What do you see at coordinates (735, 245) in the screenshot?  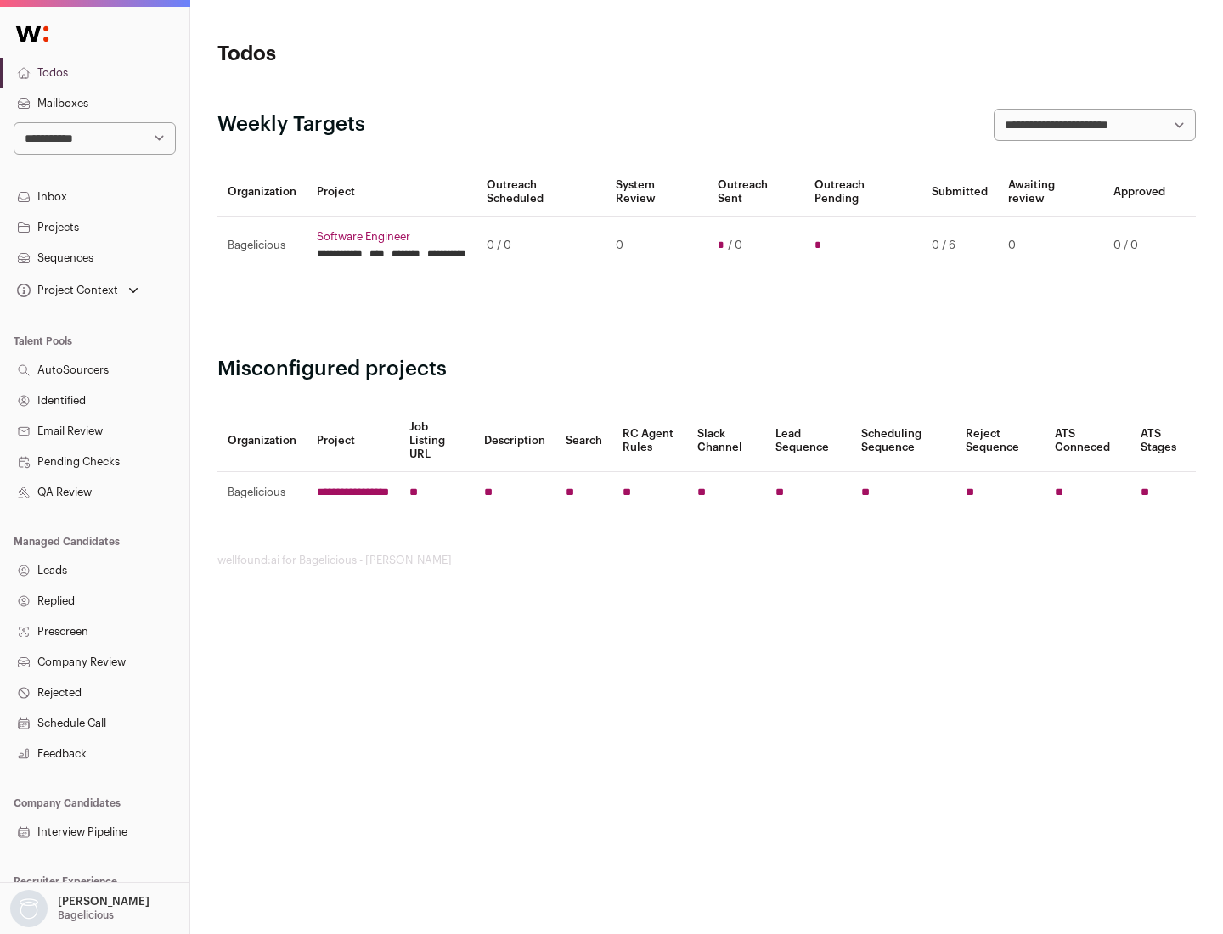 I see `span: / 0` at bounding box center [735, 245].